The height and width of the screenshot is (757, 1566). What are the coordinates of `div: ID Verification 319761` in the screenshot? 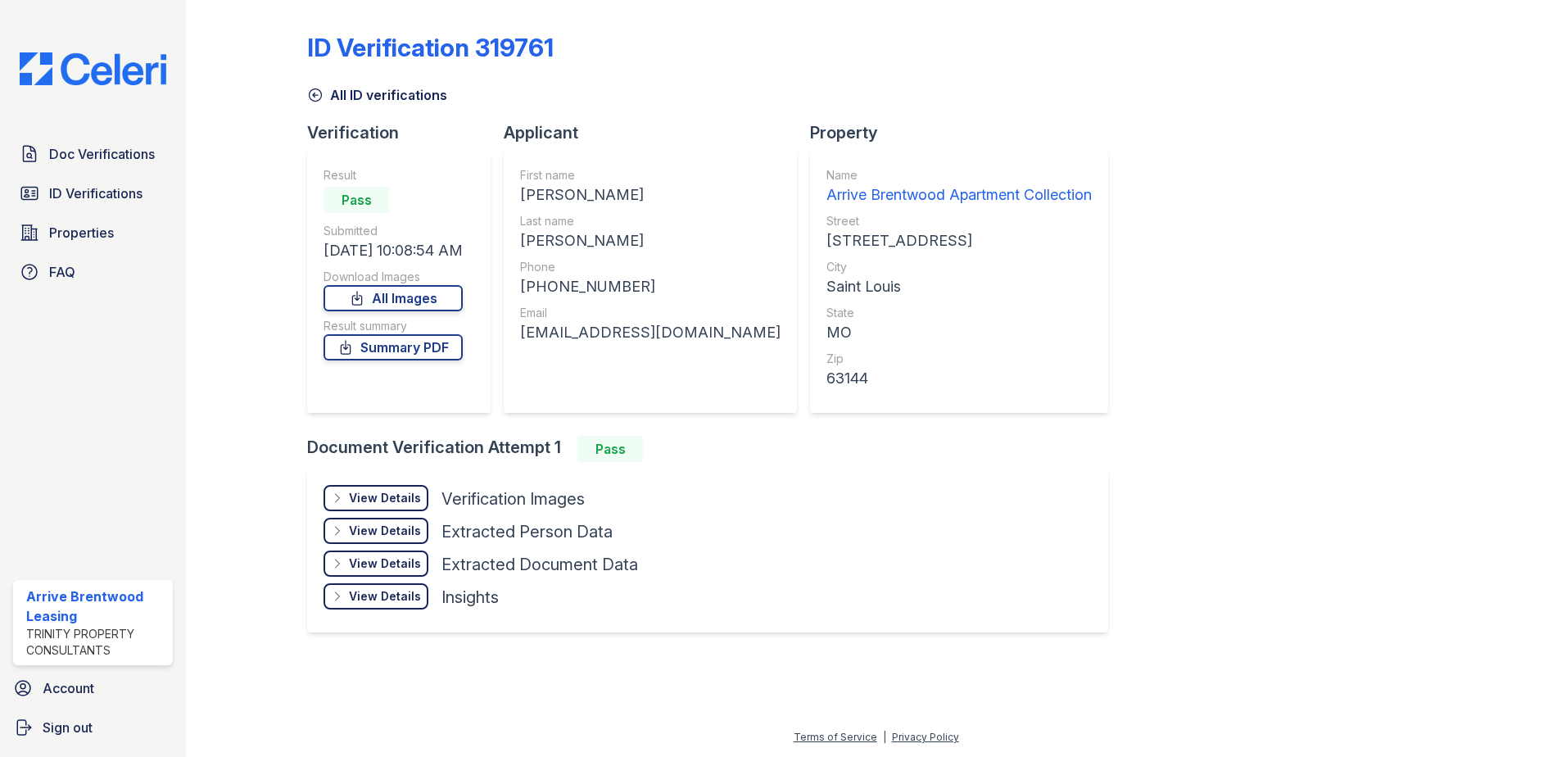 It's located at (430, 48).